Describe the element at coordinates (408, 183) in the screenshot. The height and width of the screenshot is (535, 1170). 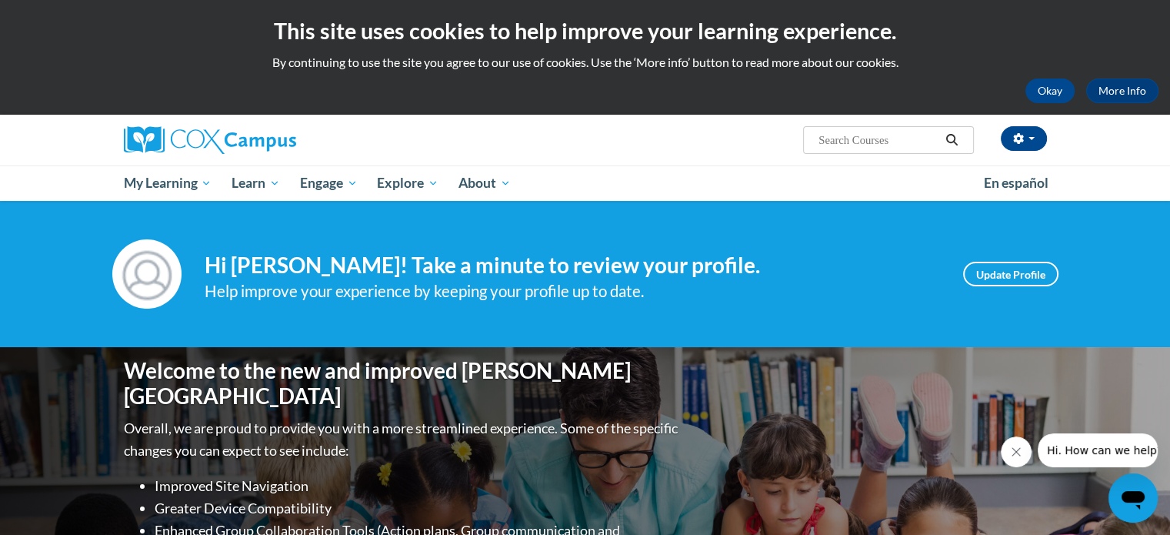
I see `span: Explore` at that location.